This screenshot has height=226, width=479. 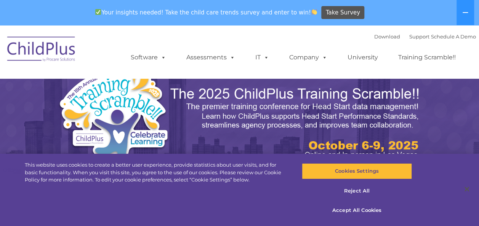 What do you see at coordinates (156, 173) in the screenshot?
I see `div: This website uses cookies to create a better user experience, provide statistics about user visit...` at bounding box center [156, 173].